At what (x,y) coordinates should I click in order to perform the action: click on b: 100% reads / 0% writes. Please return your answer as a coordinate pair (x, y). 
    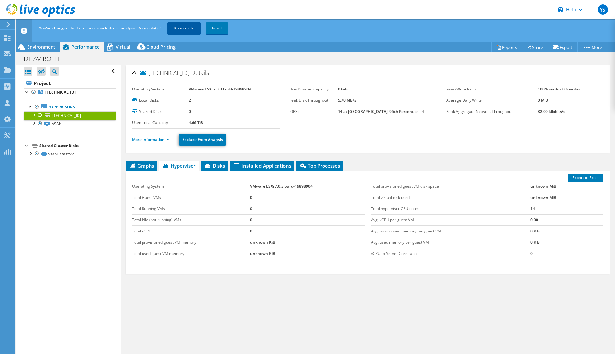
    Looking at the image, I should click on (559, 89).